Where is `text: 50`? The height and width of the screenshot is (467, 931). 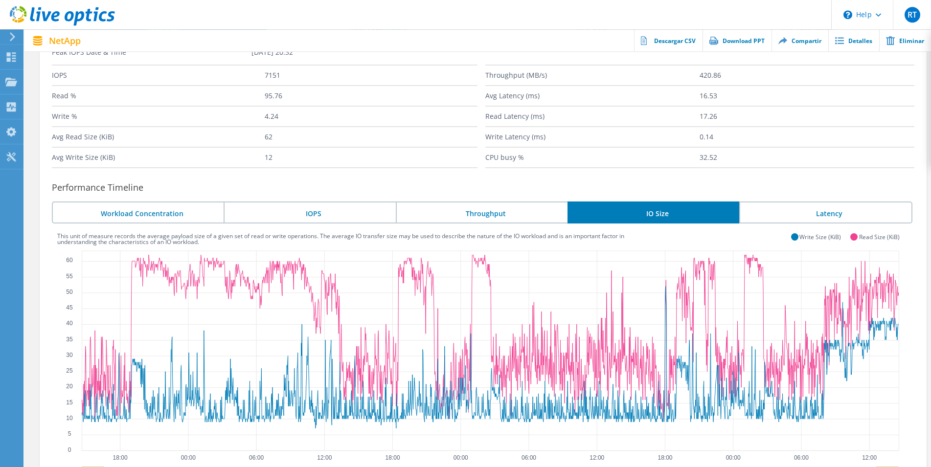
text: 50 is located at coordinates (70, 292).